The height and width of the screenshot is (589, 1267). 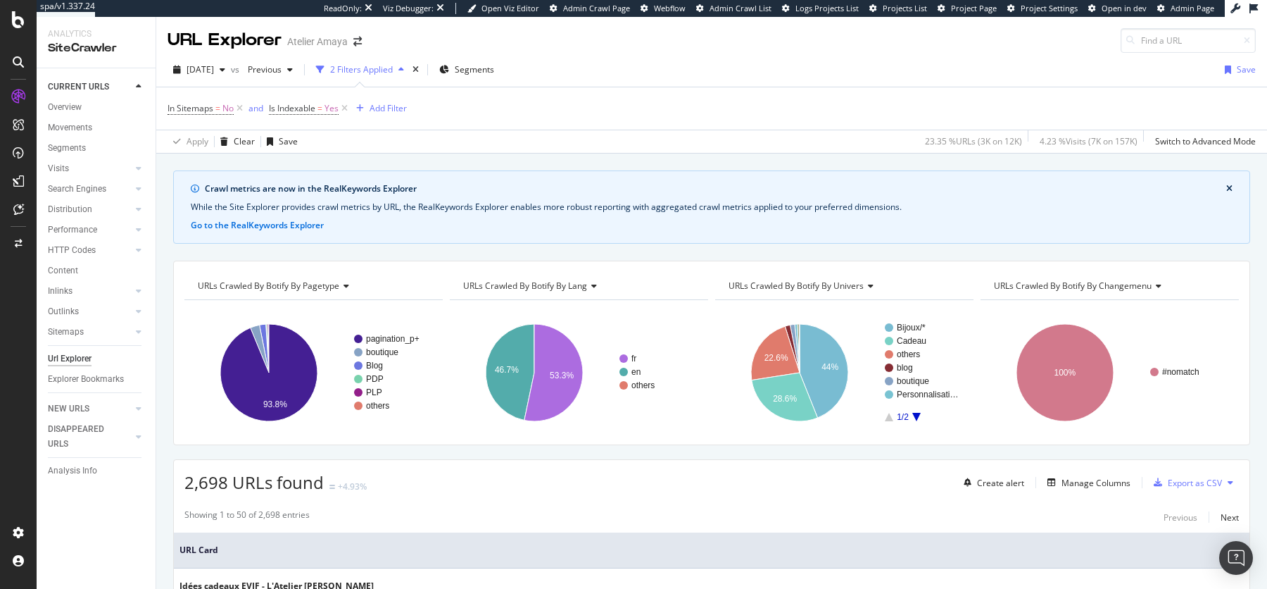 I want to click on a: Projects List, so click(x=898, y=8).